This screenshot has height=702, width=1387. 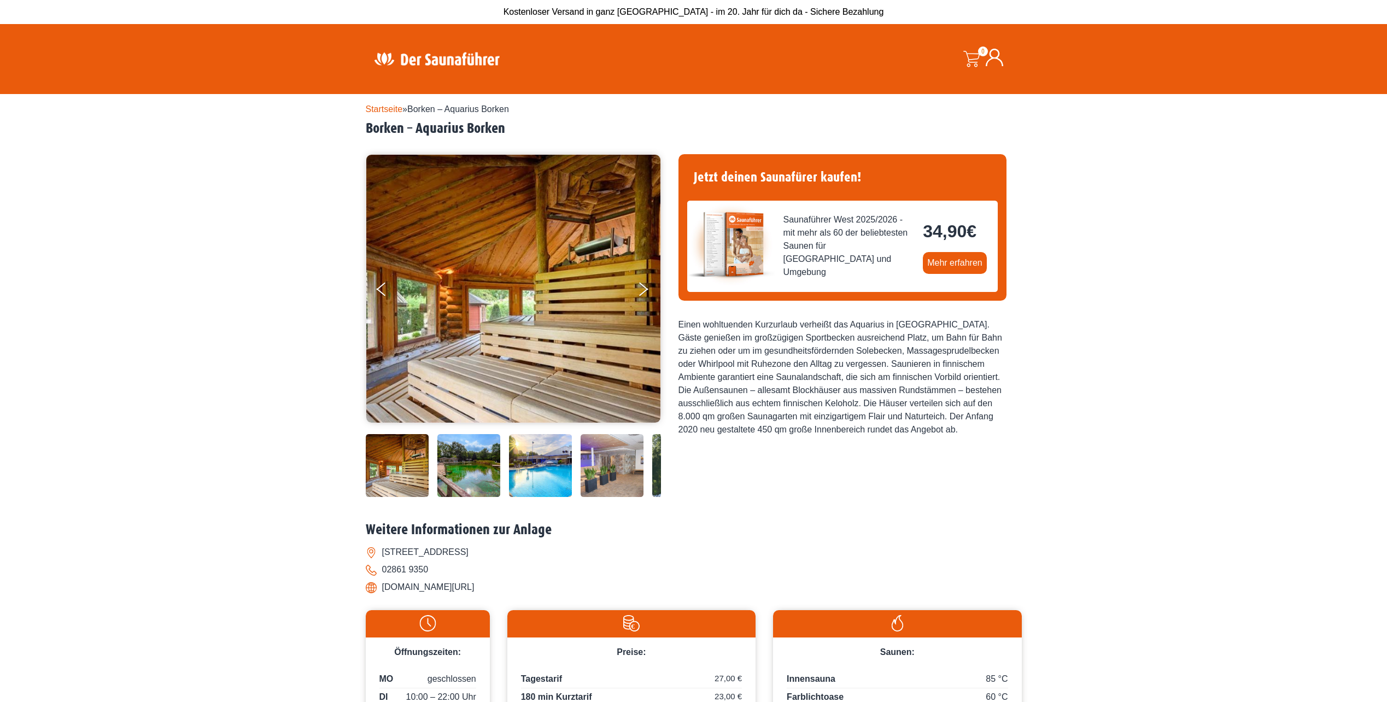 I want to click on h2: Weitere Informationen zur Anlage, so click(x=694, y=530).